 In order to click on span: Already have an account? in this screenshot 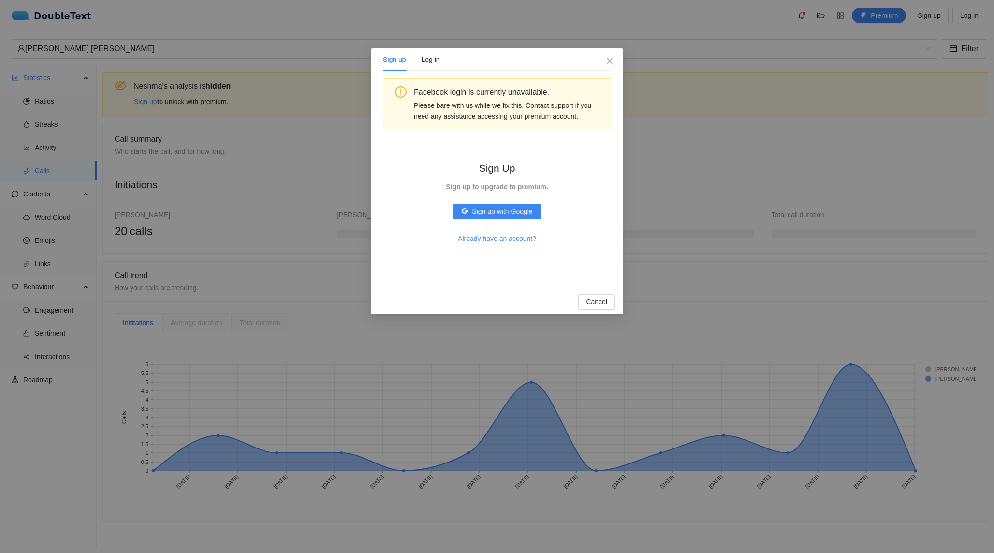, I will do `click(497, 238)`.